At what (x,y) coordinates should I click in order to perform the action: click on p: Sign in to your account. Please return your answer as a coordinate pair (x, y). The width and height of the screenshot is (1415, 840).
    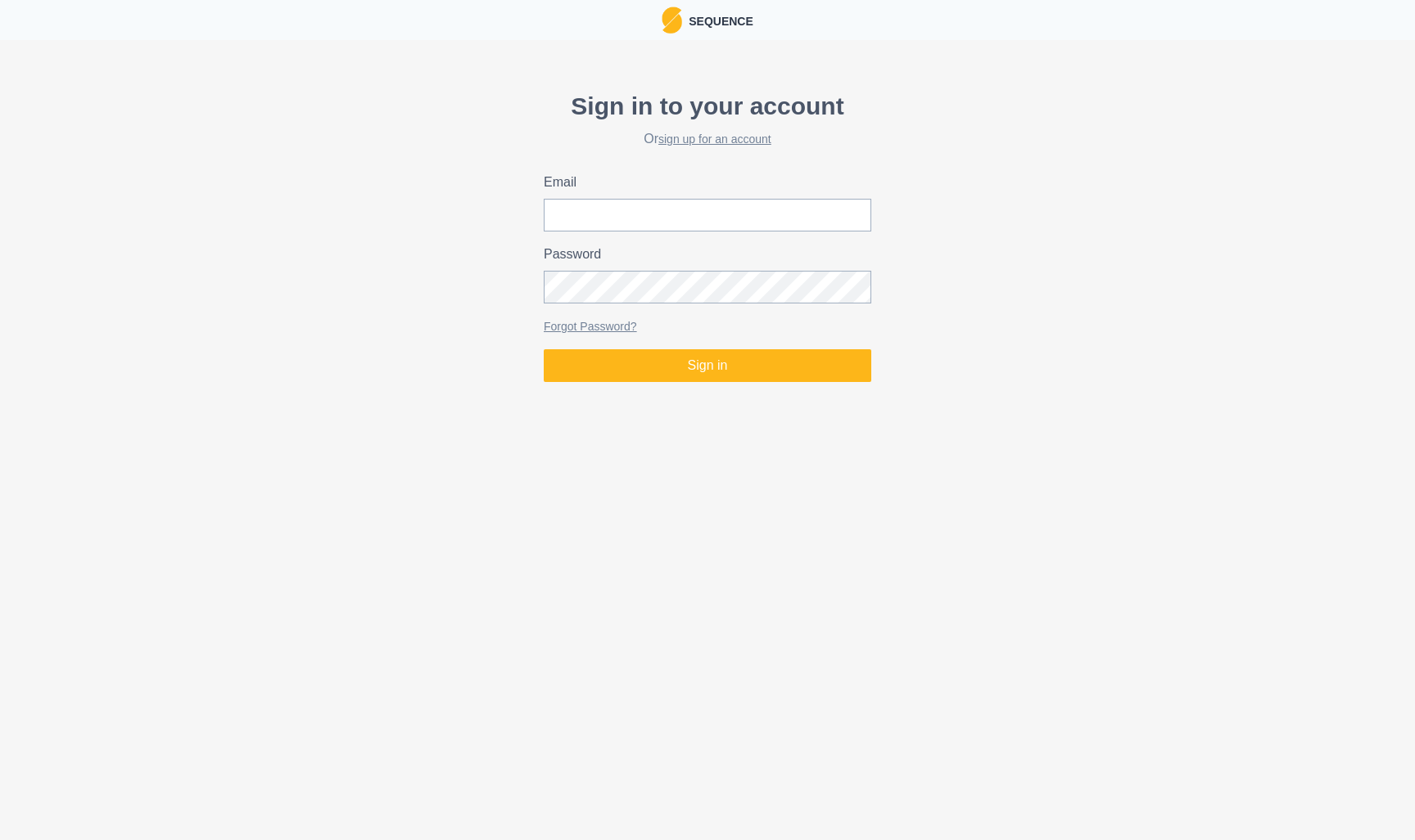
    Looking at the image, I should click on (707, 105).